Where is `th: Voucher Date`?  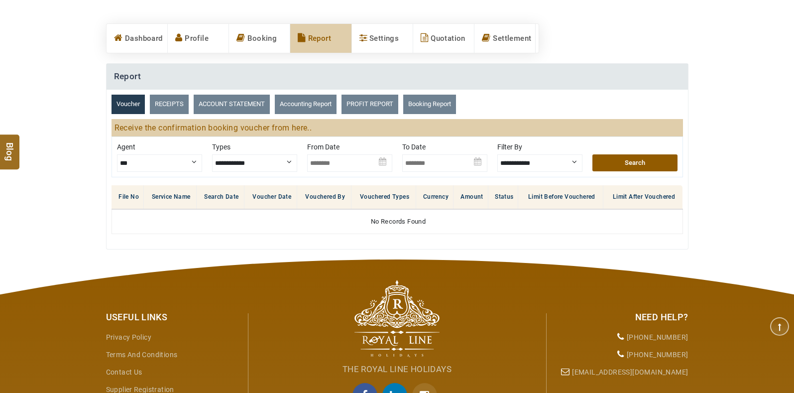
th: Voucher Date is located at coordinates (271, 197).